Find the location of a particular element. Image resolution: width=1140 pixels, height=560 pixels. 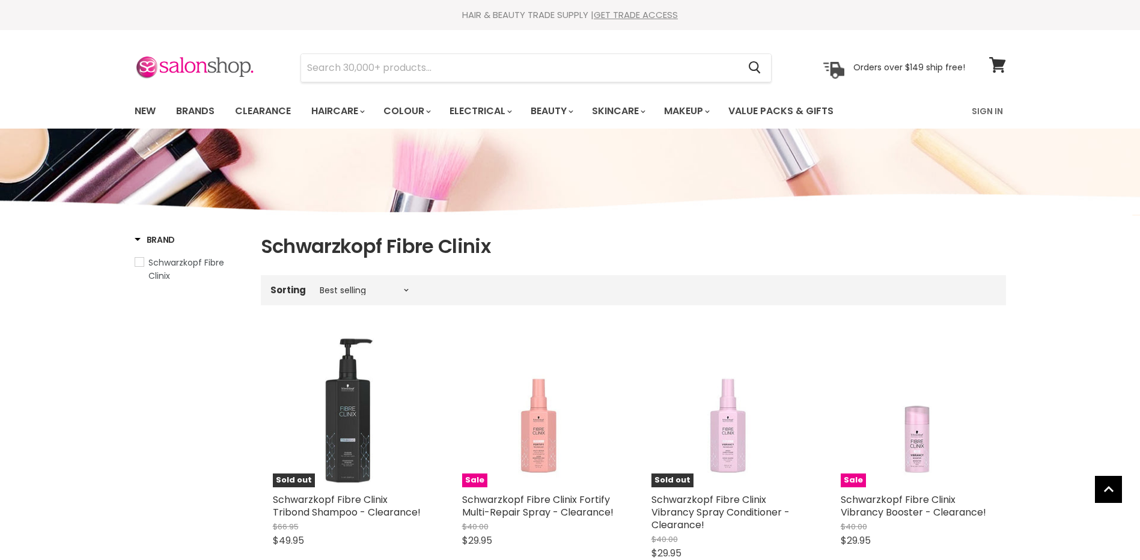

a: Schwarzkopf Fibre Clinix Fortify Multi-Repair Spray - Clearance! is located at coordinates (538, 506).